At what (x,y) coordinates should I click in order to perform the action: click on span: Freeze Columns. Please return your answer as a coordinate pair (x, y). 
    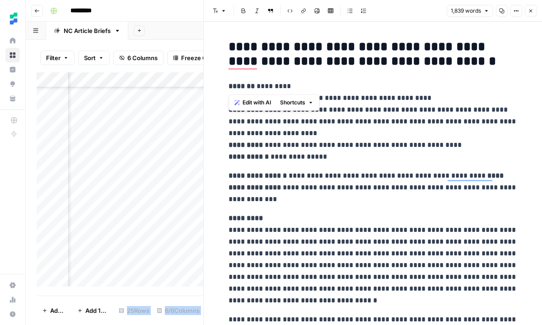
    Looking at the image, I should click on (204, 58).